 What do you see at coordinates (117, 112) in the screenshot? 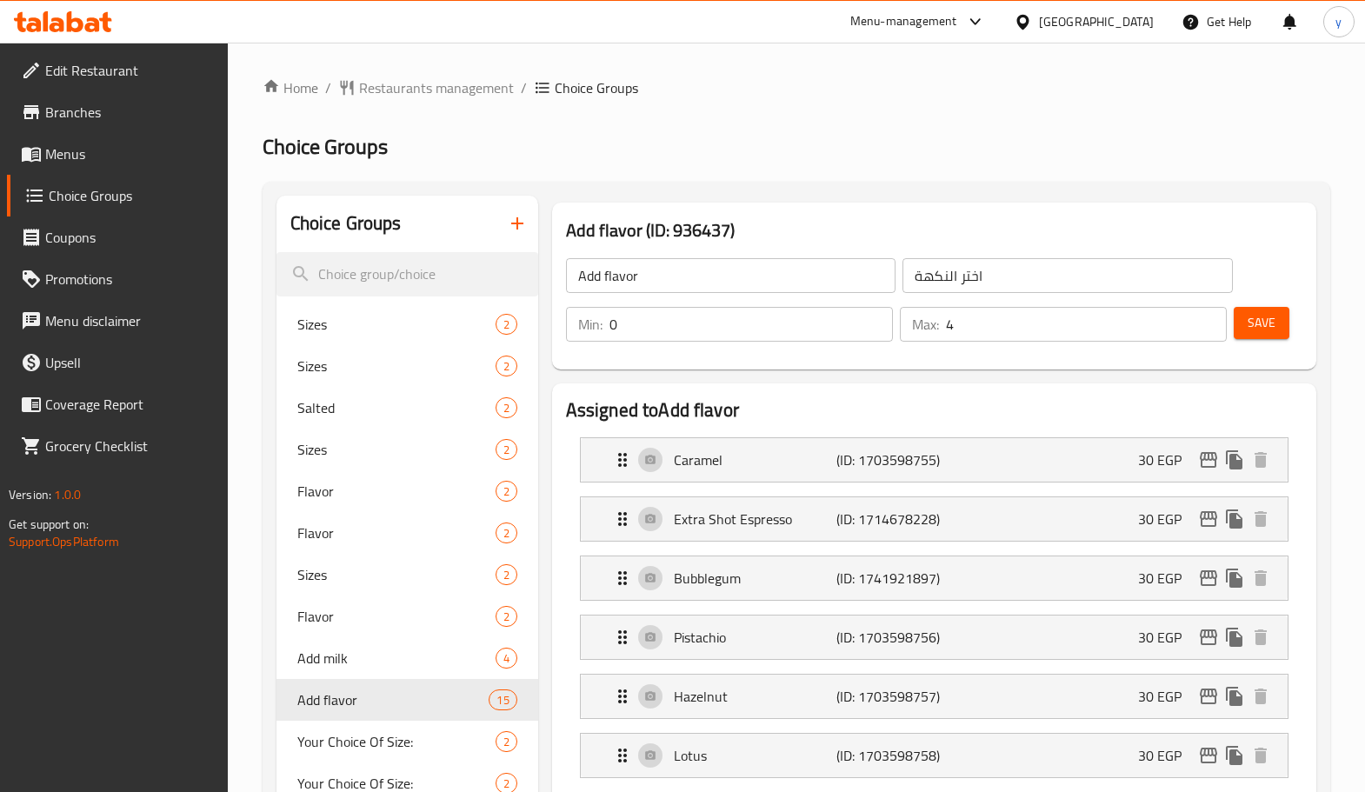
I see `a: Branches` at bounding box center [117, 112].